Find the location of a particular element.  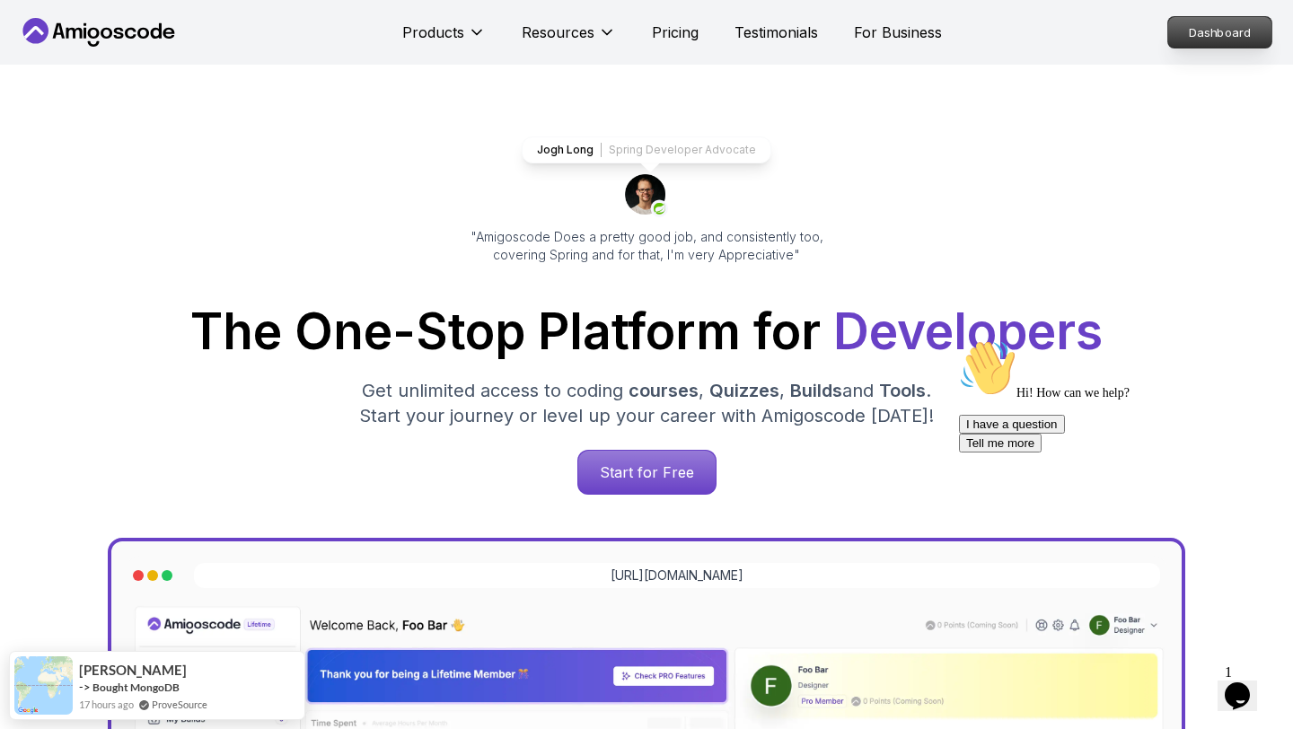

p: Products is located at coordinates (433, 32).